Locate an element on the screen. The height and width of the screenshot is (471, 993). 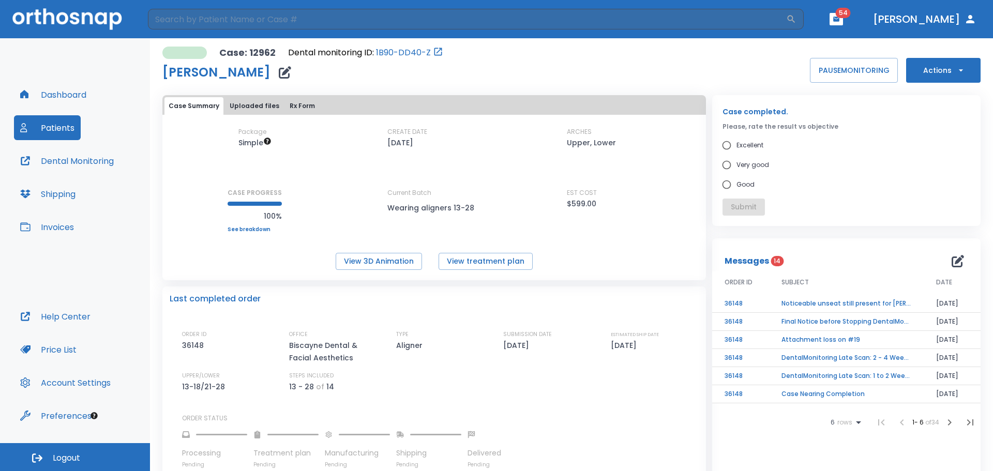
p: Package is located at coordinates (252, 132).